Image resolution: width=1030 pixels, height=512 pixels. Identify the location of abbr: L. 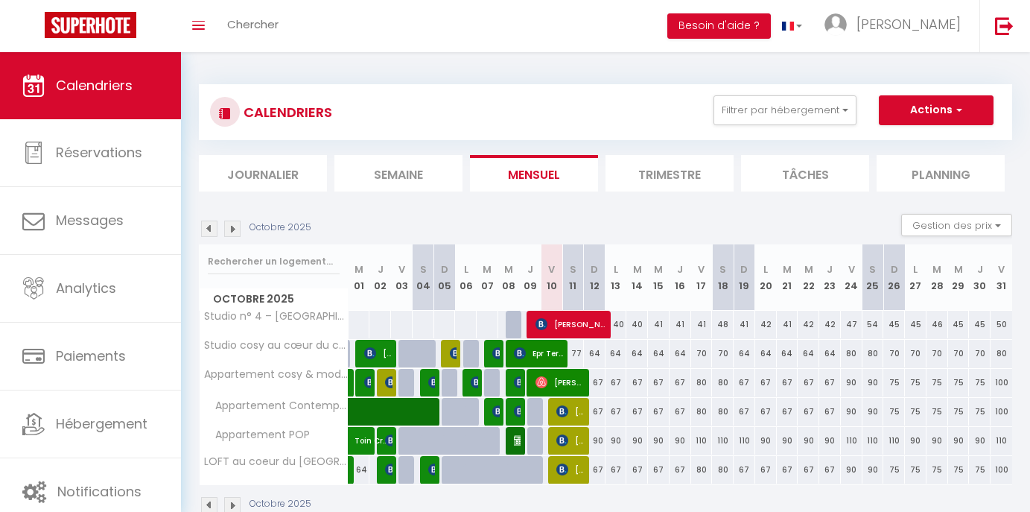
(616, 269).